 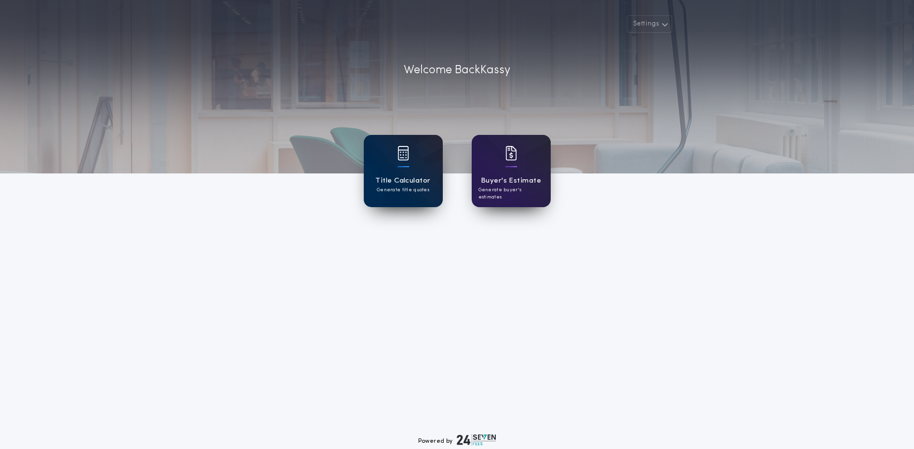 I want to click on a: card iconBuyer's EstimateGenerate buyer's estimates, so click(x=511, y=171).